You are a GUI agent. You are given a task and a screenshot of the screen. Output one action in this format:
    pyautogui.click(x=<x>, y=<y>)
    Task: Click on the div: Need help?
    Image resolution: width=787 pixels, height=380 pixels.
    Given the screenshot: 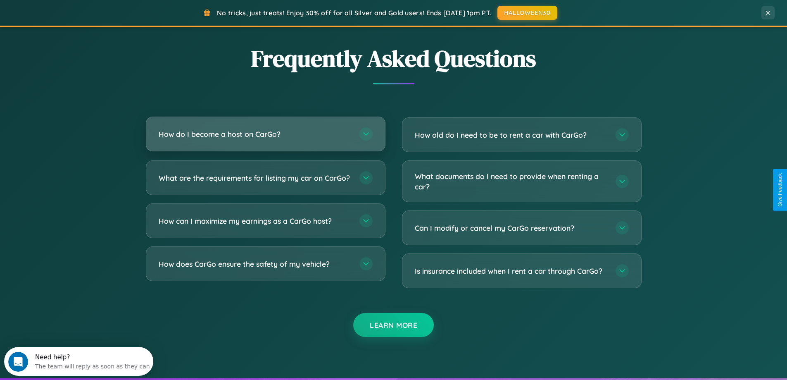 What is the action you would take?
    pyautogui.click(x=88, y=10)
    